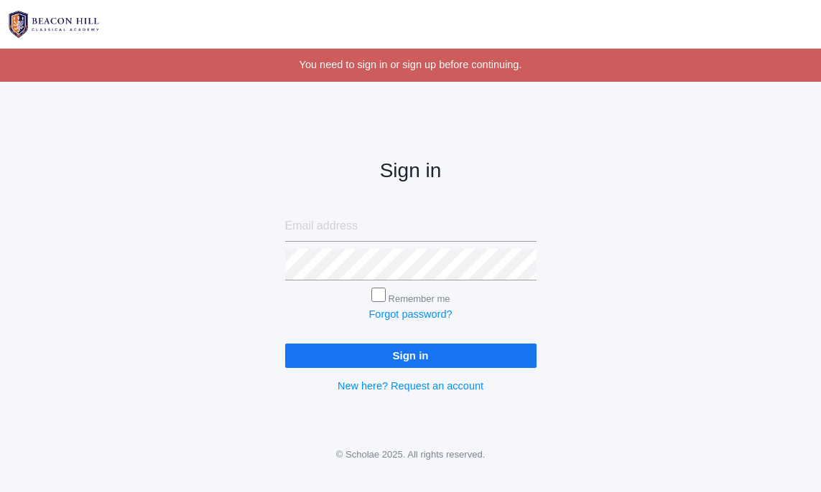 The height and width of the screenshot is (492, 821). I want to click on label: Remember me, so click(419, 299).